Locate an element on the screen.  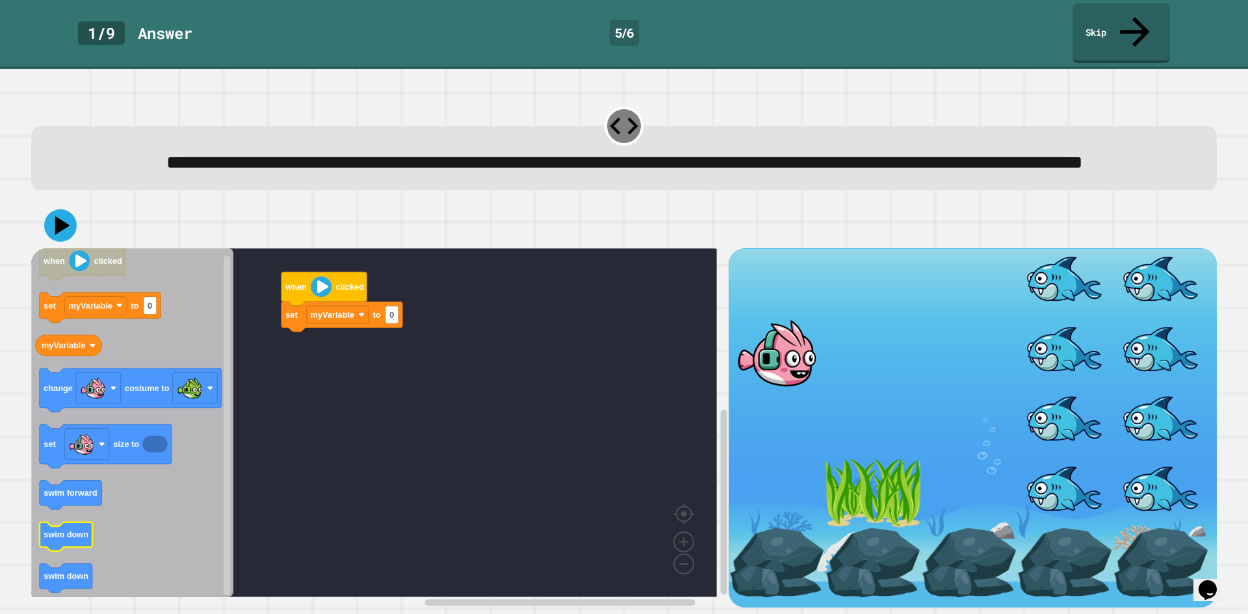
text: change is located at coordinates (58, 388).